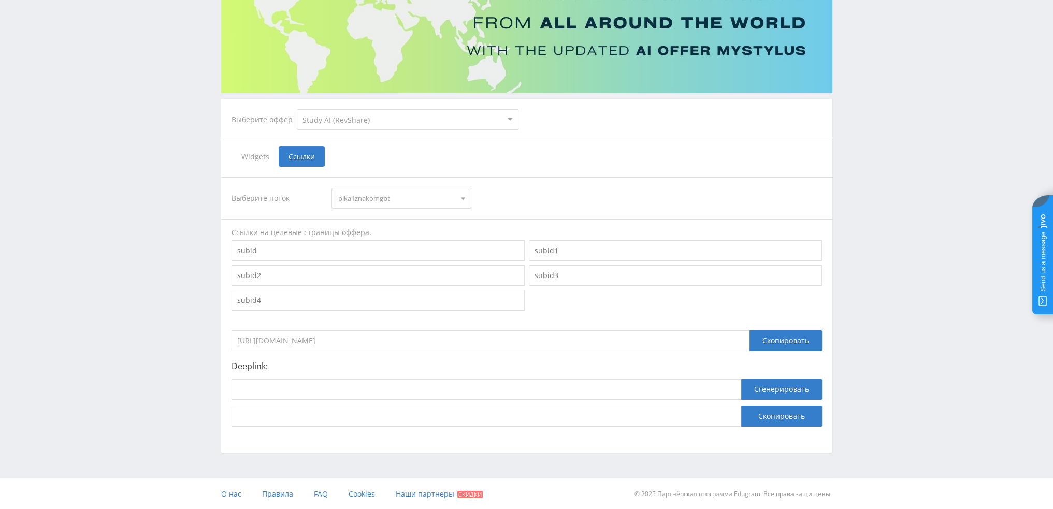 The width and height of the screenshot is (1053, 509). What do you see at coordinates (397, 198) in the screenshot?
I see `span: pika1znakomgpt` at bounding box center [397, 198].